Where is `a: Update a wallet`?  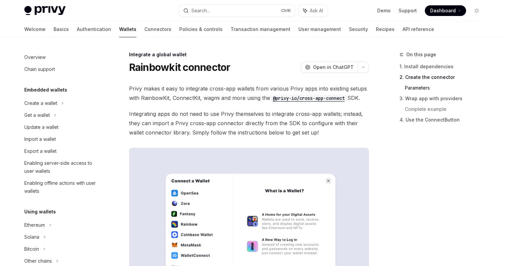 a: Update a wallet is located at coordinates (62, 127).